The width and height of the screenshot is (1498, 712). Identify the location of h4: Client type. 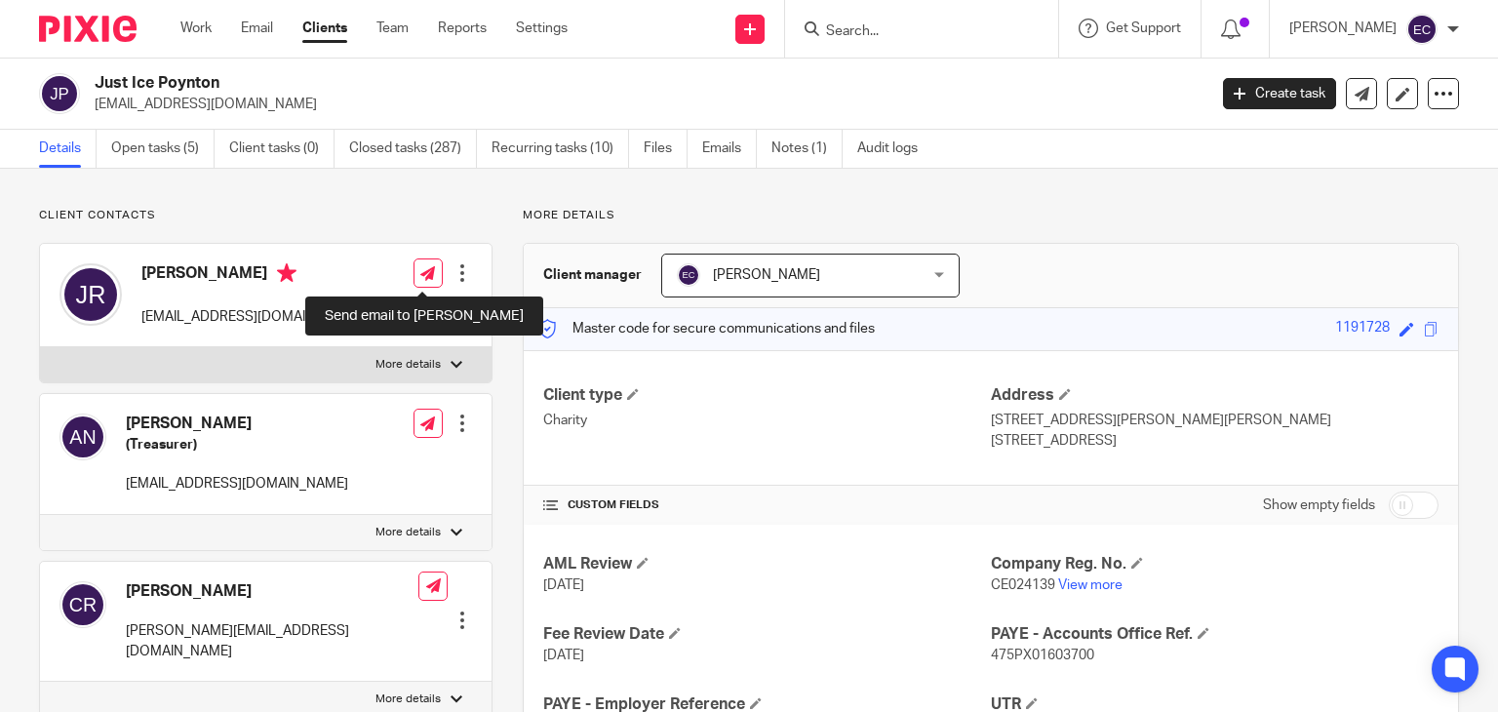
(767, 395).